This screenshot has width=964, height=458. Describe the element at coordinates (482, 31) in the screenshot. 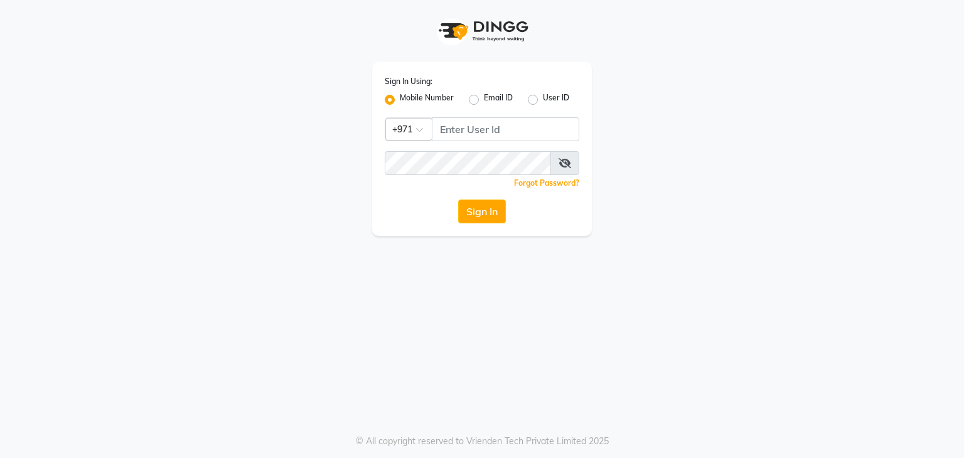

I see `img: logo1.svg` at that location.